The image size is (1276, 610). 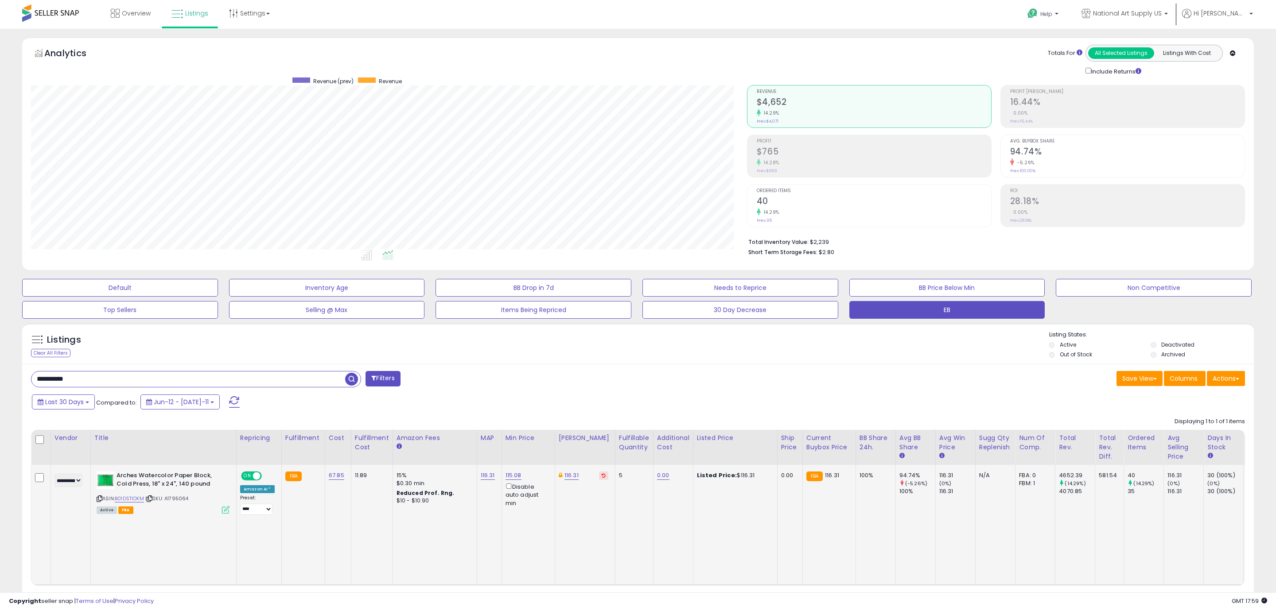 What do you see at coordinates (170, 481) in the screenshot?
I see `b: Arches Watercolor Paper Block, Cold Press, 18" x 24", 140 pound` at bounding box center [170, 481].